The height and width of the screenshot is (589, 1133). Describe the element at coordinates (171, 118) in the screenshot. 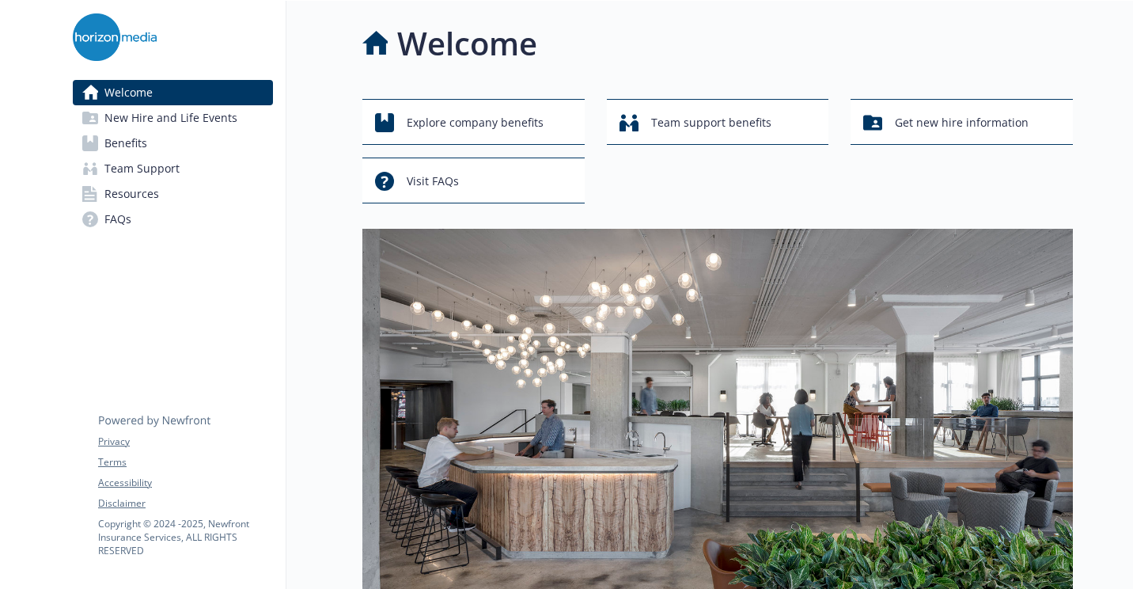

I see `span: New Hire and Life Events` at that location.